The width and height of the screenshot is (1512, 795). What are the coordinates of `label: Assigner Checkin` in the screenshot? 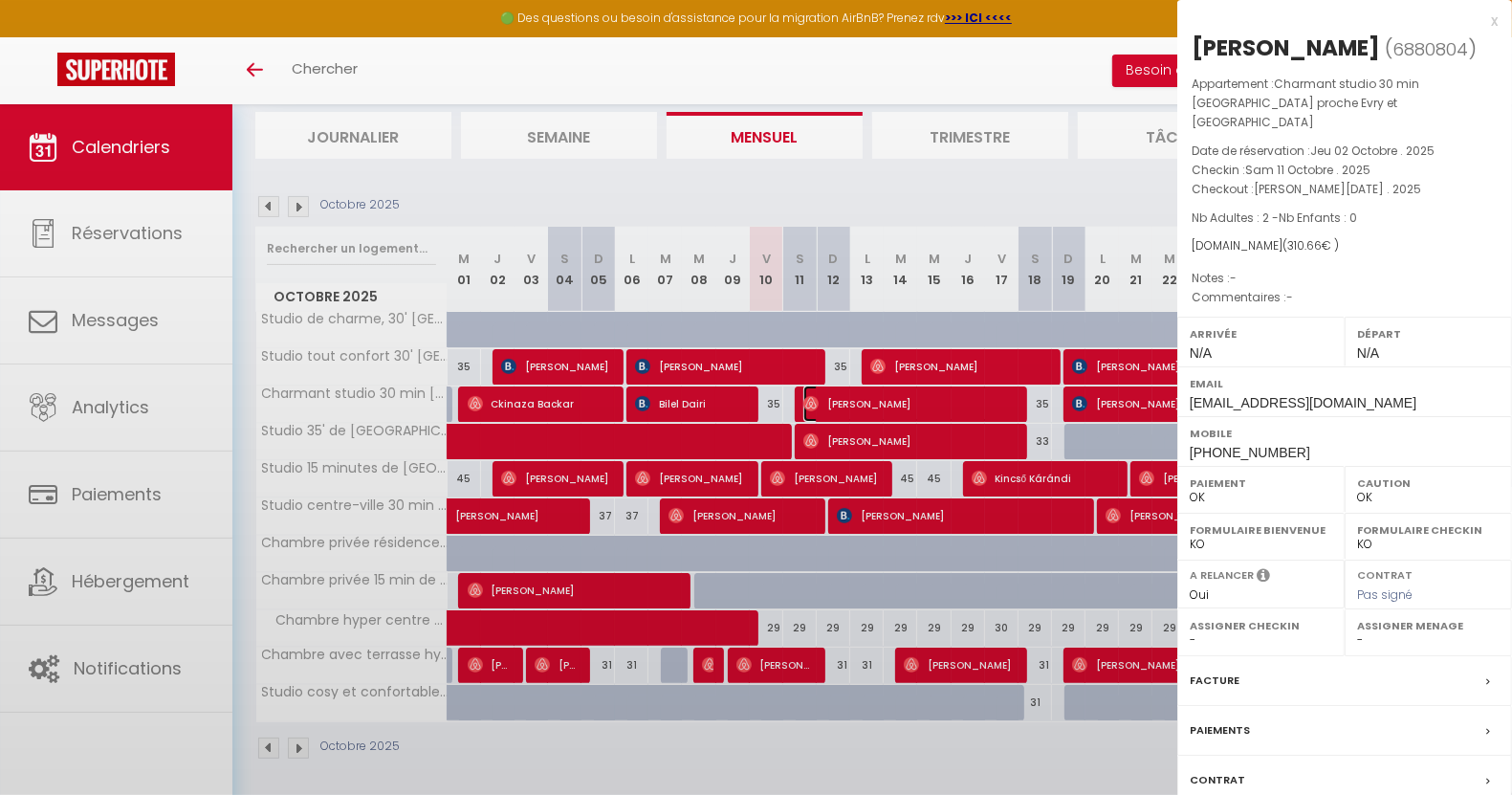 It's located at (1260, 626).